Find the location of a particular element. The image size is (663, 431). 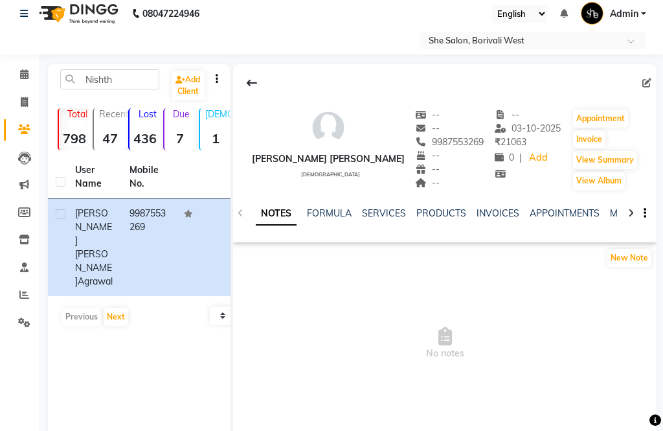

strong: 436 is located at coordinates (145, 138).